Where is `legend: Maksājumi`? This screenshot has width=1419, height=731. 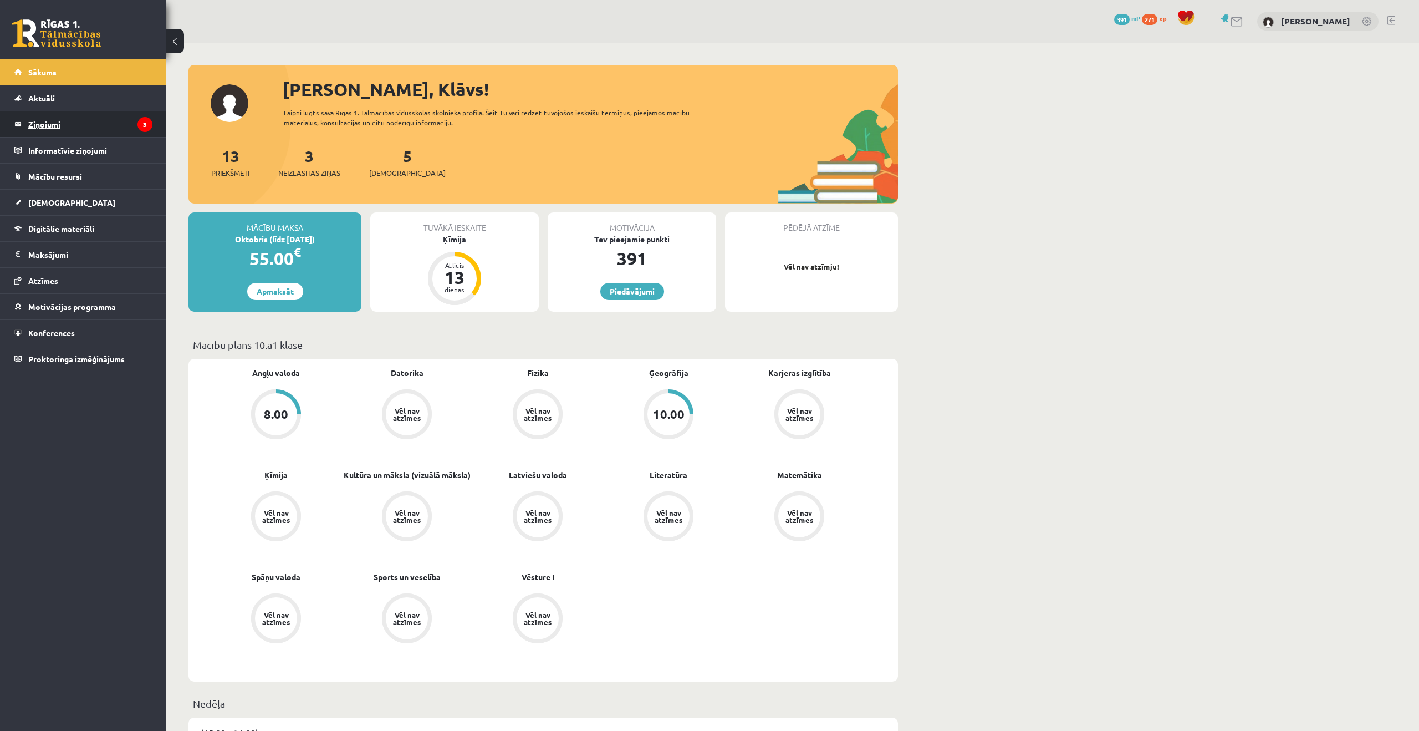 legend: Maksājumi is located at coordinates (90, 254).